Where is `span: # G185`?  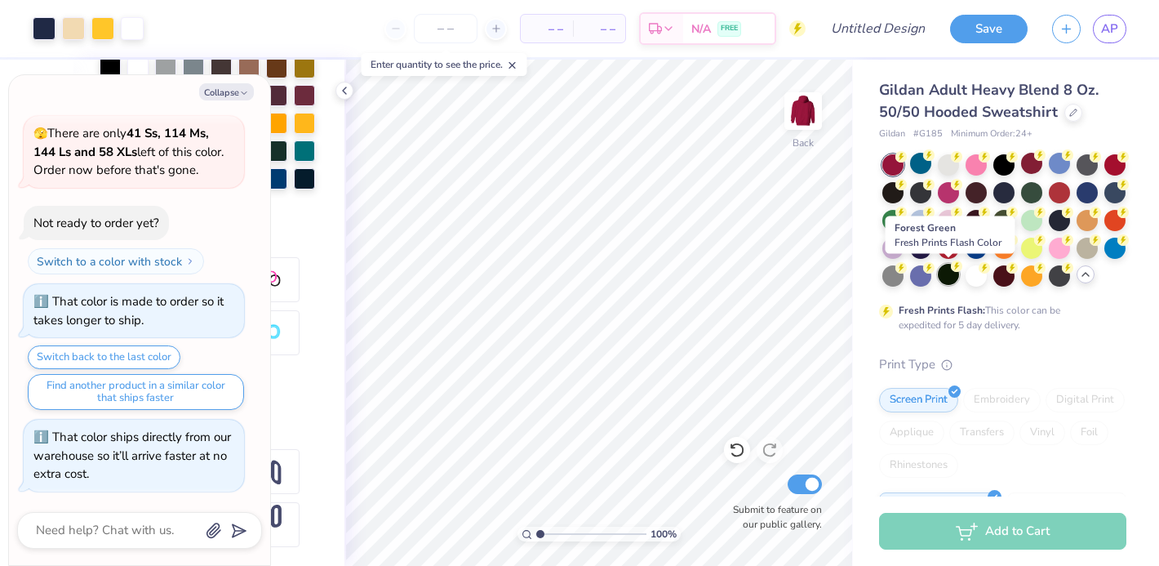 span: # G185 is located at coordinates (928, 134).